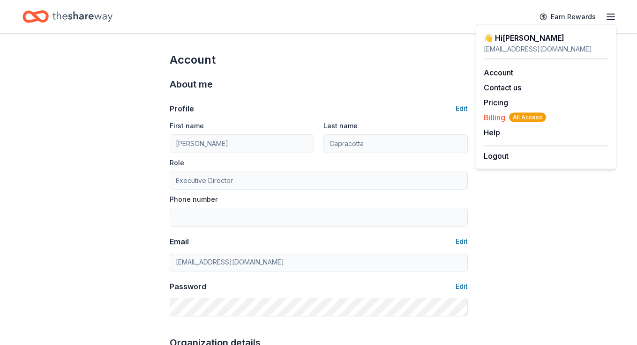 The height and width of the screenshot is (345, 637). I want to click on a: Earn Rewards, so click(567, 17).